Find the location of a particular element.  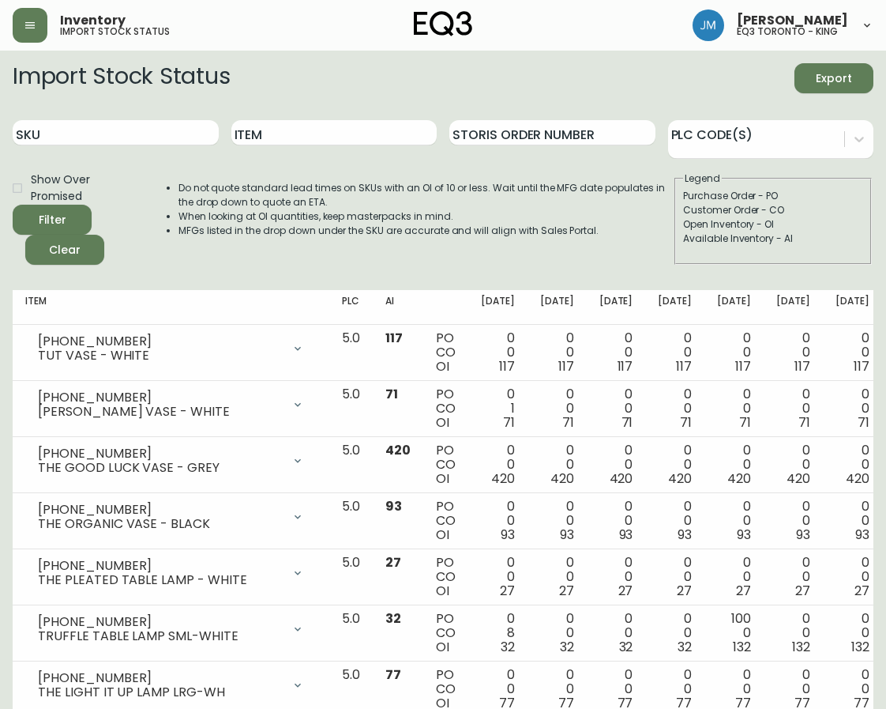

th: AI is located at coordinates (398, 307).